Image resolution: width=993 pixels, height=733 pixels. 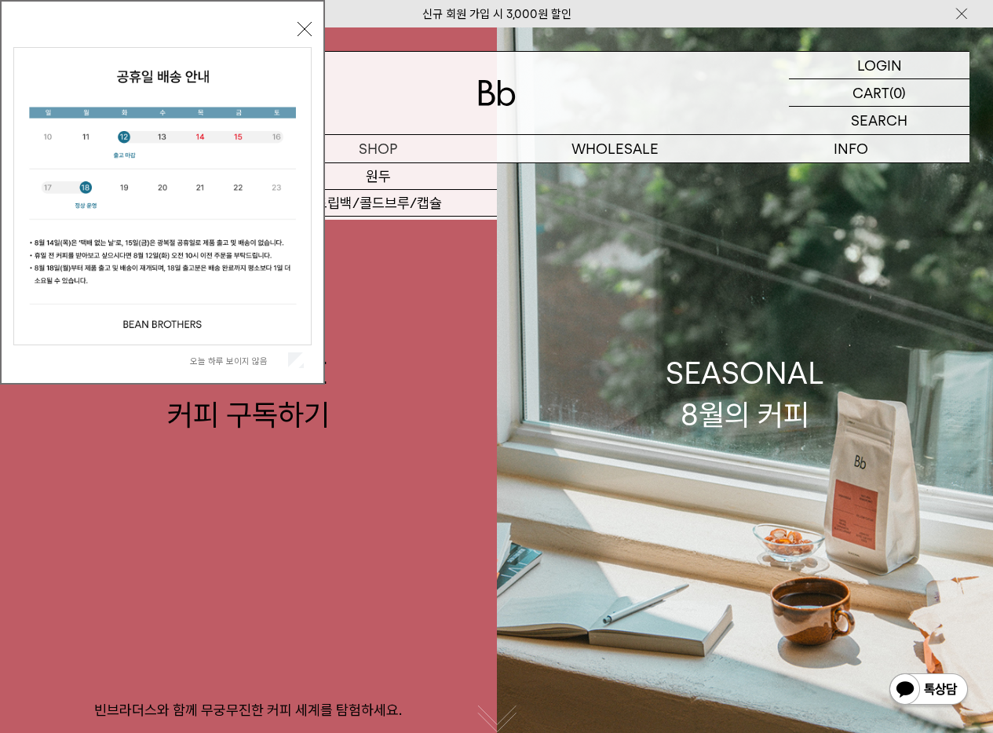 I want to click on p: LOGIN, so click(x=879, y=65).